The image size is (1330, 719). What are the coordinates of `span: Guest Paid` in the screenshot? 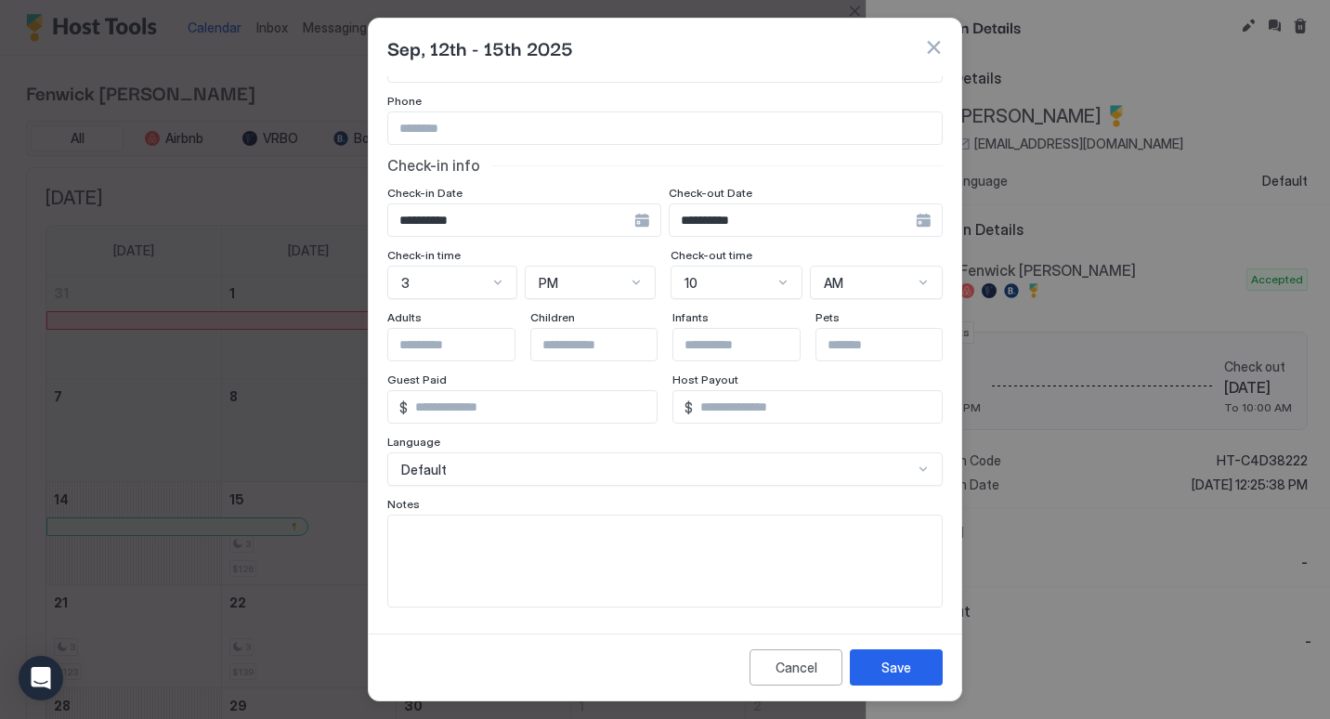 It's located at (417, 379).